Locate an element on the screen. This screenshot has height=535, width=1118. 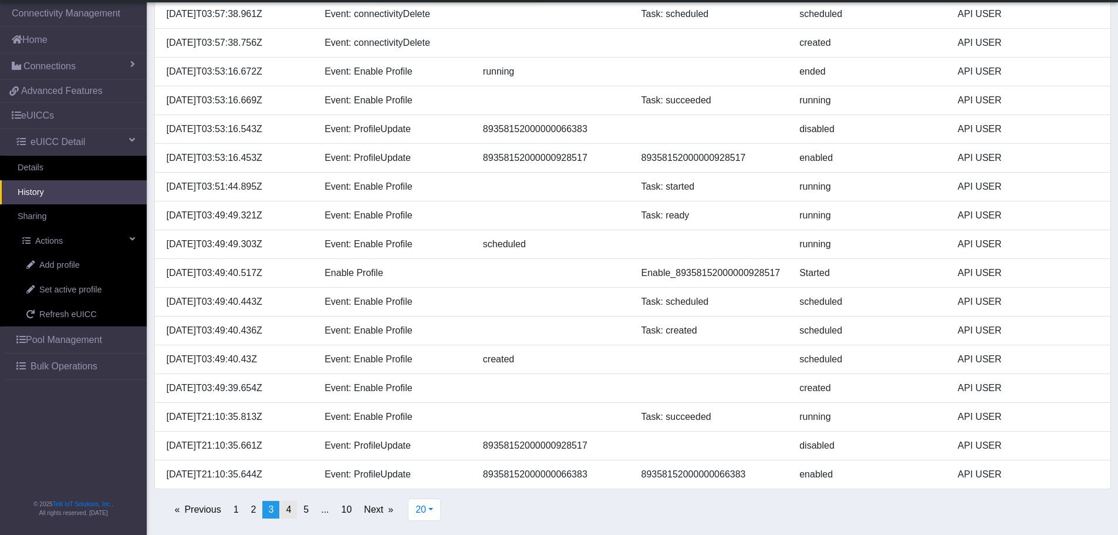
a: Pool Management is located at coordinates (76, 340).